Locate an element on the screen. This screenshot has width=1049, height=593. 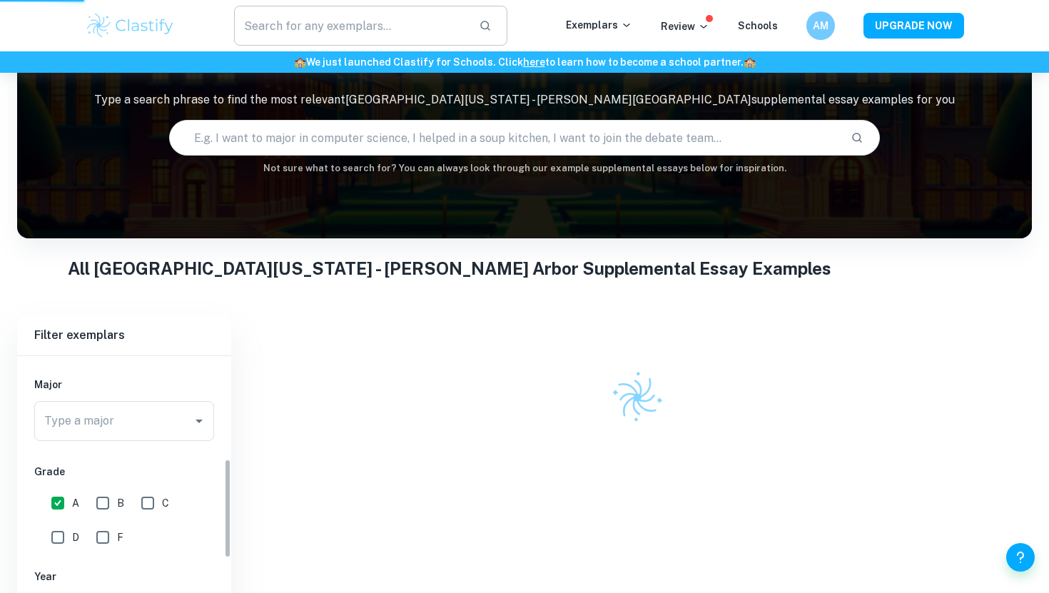
button: Open is located at coordinates (199, 421).